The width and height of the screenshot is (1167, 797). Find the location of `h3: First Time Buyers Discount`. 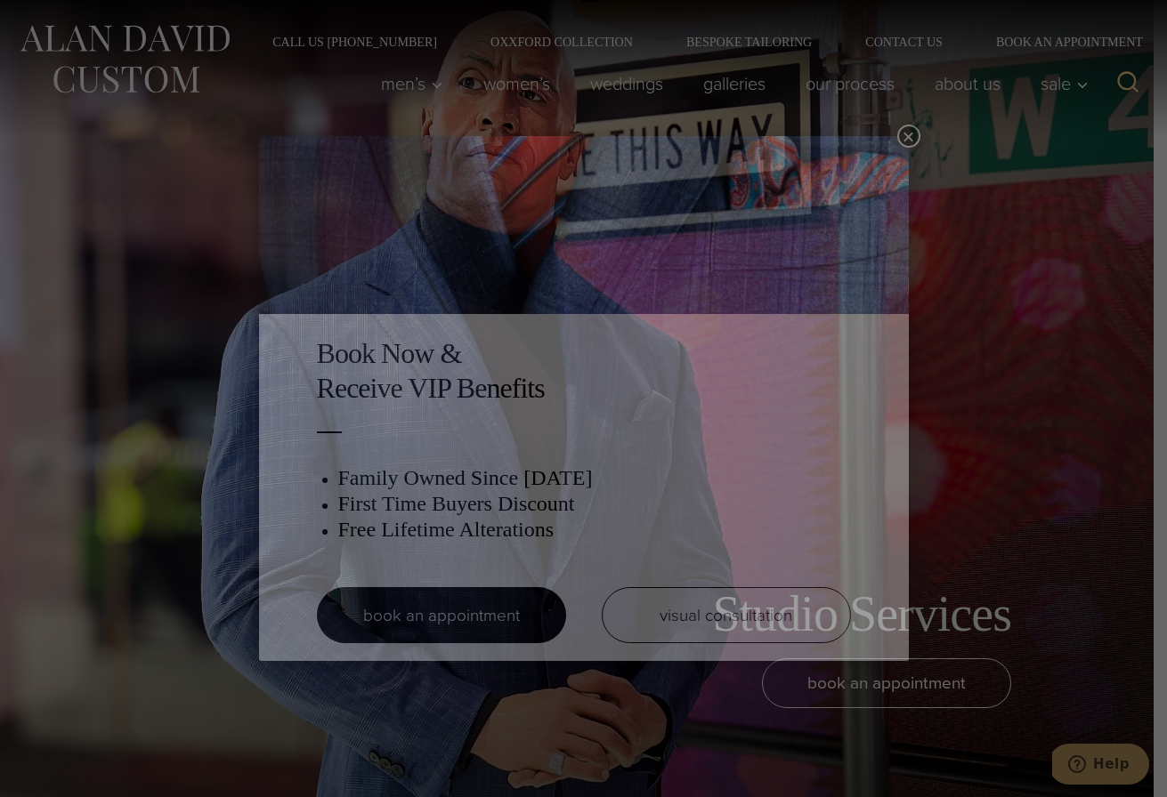

h3: First Time Buyers Discount is located at coordinates (595, 504).